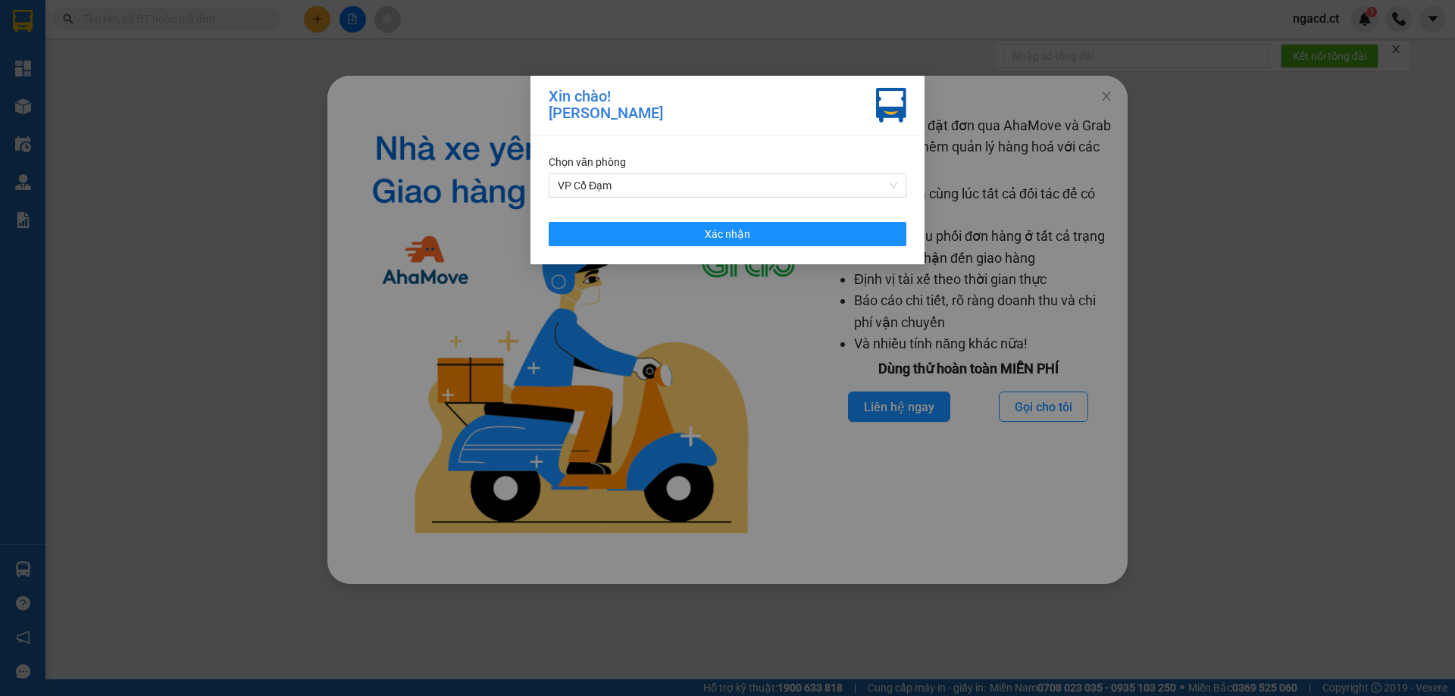 This screenshot has height=696, width=1455. I want to click on span: VP Cổ Đạm, so click(727, 186).